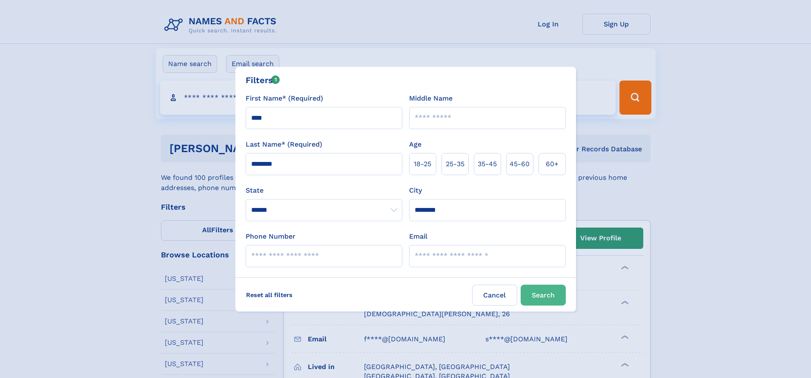 This screenshot has height=378, width=811. What do you see at coordinates (487, 164) in the screenshot?
I see `span: 35‑45` at bounding box center [487, 164].